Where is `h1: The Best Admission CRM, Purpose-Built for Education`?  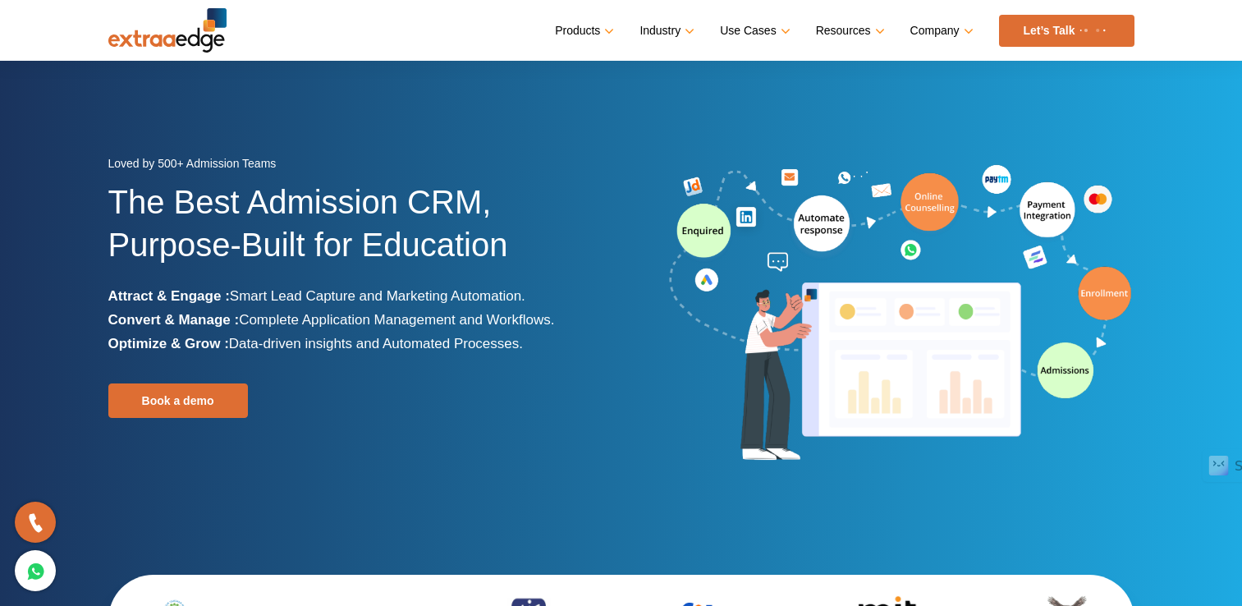
h1: The Best Admission CRM, Purpose-Built for Education is located at coordinates (359, 232).